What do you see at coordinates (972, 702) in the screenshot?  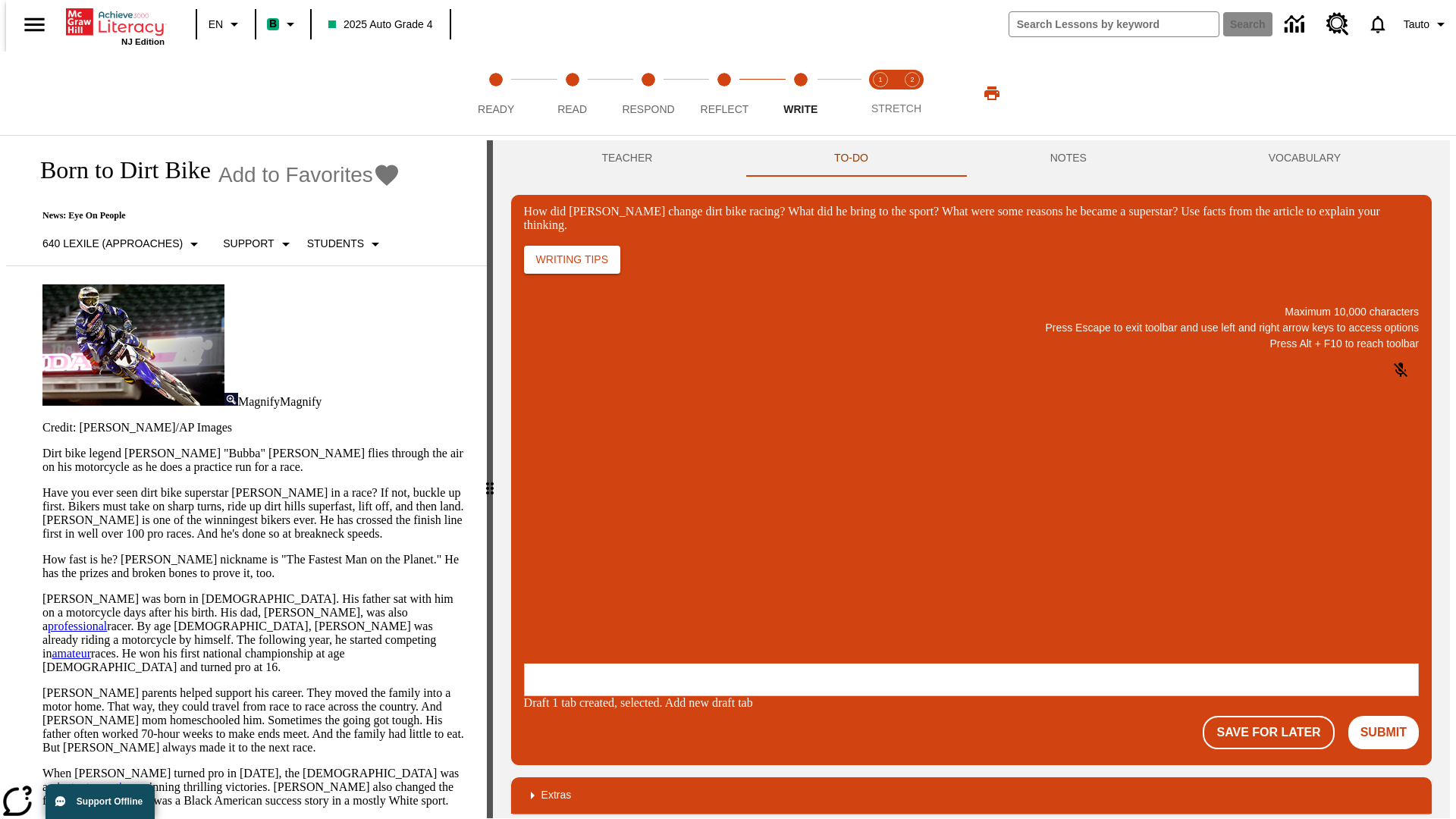 I see `div: Draft 1 tab created, selected. Add new draft tab` at bounding box center [972, 702].